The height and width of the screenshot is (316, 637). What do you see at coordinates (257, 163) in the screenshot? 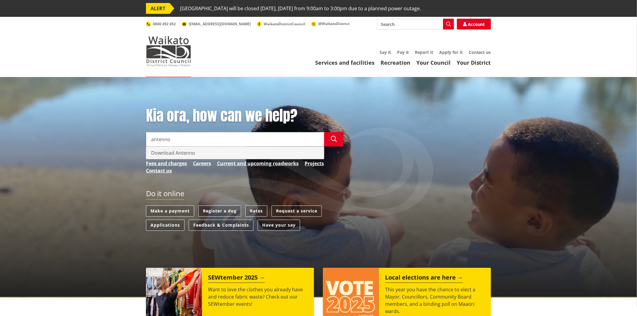
I see `a: Current and upcoming roadworks` at bounding box center [257, 163].